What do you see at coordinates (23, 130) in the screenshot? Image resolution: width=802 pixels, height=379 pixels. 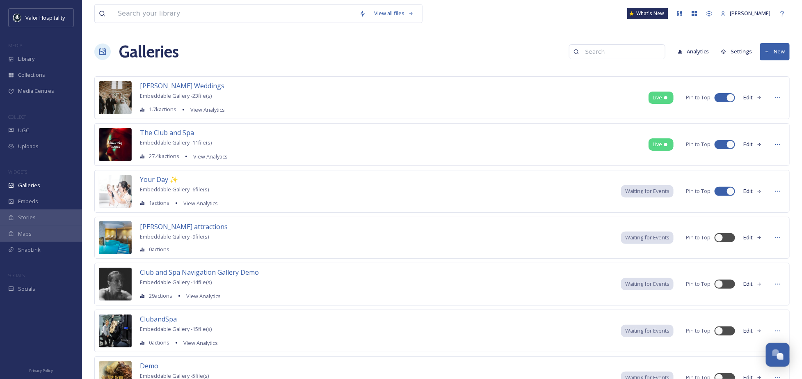 I see `span: UGC` at bounding box center [23, 130].